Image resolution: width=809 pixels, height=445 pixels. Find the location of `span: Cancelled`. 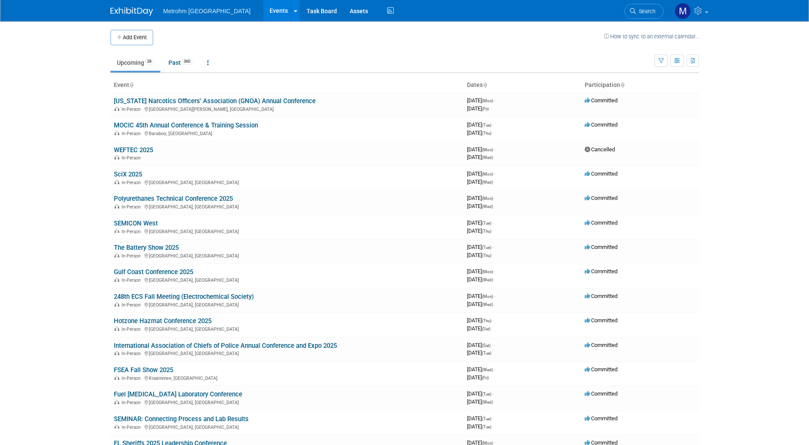

span: Cancelled is located at coordinates (599, 149).